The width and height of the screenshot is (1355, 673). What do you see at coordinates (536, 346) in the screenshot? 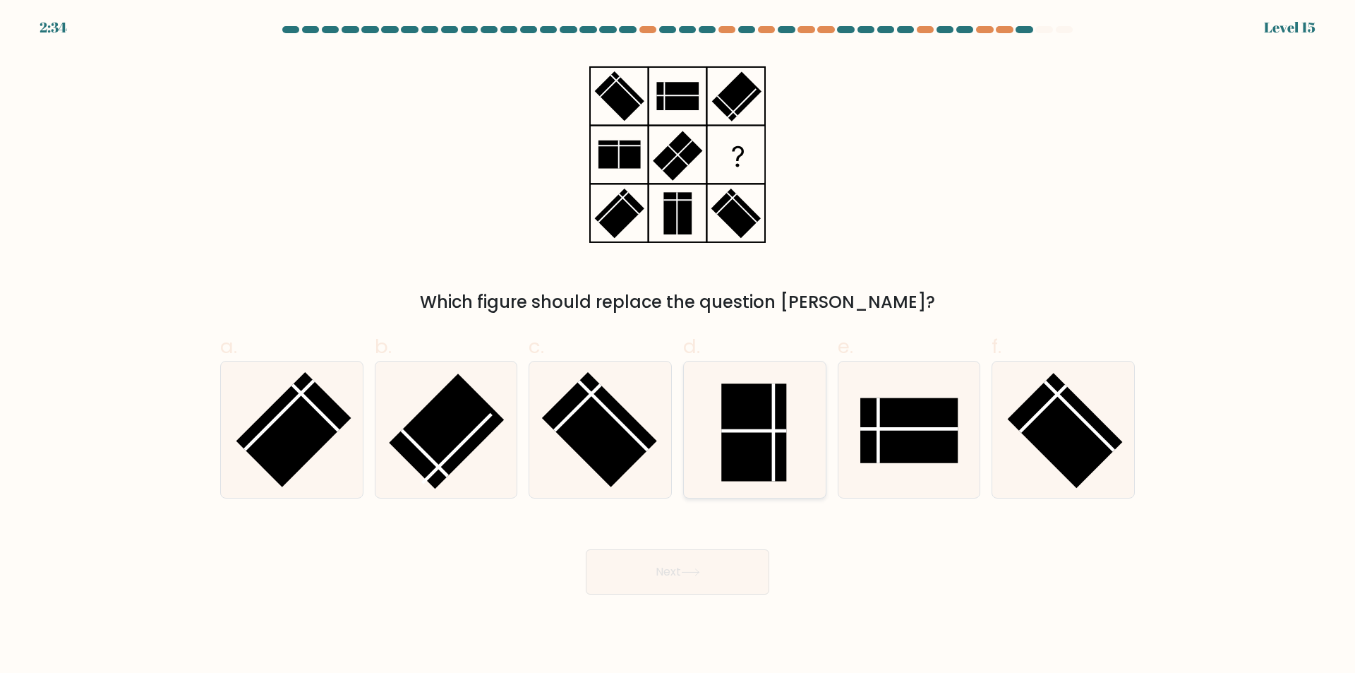
I see `span: c.` at bounding box center [536, 346].